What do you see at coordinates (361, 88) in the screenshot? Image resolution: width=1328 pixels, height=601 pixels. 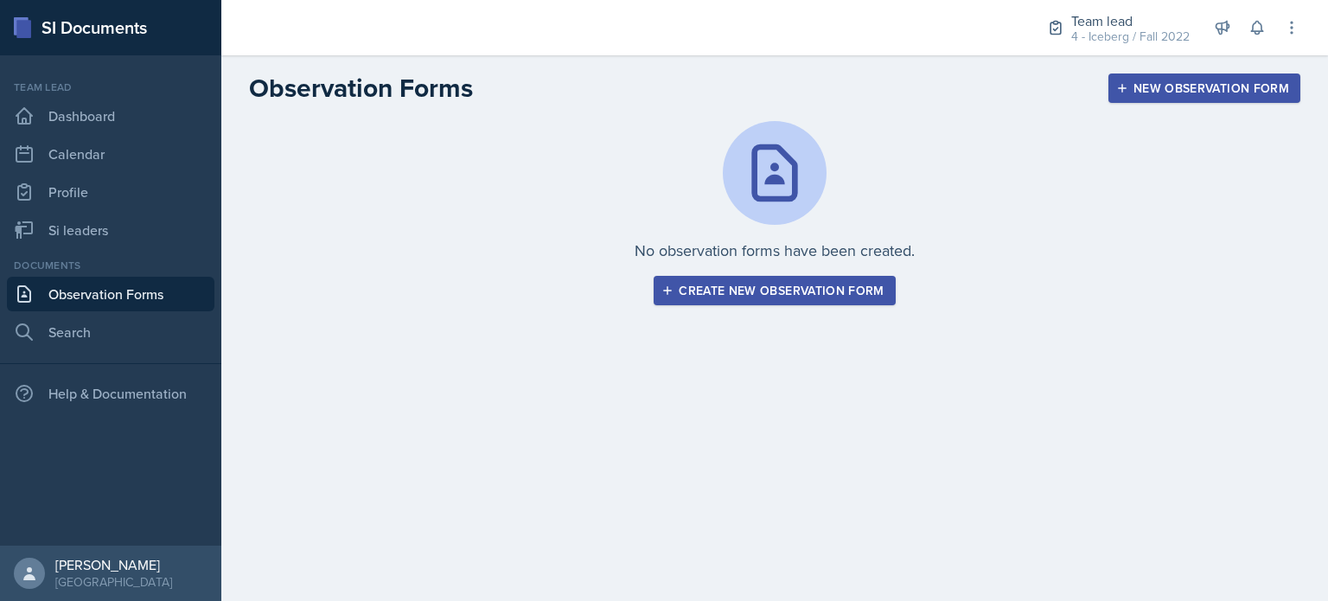 I see `h2: Observation Forms` at bounding box center [361, 88].